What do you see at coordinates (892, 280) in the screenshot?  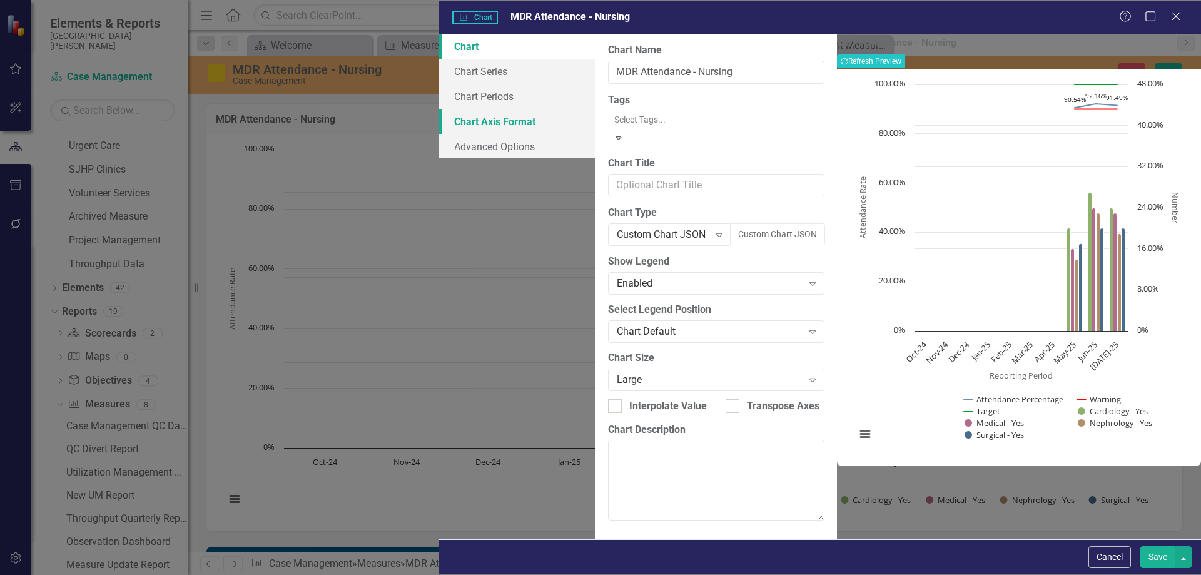 I see `text: 20.00%` at bounding box center [892, 280].